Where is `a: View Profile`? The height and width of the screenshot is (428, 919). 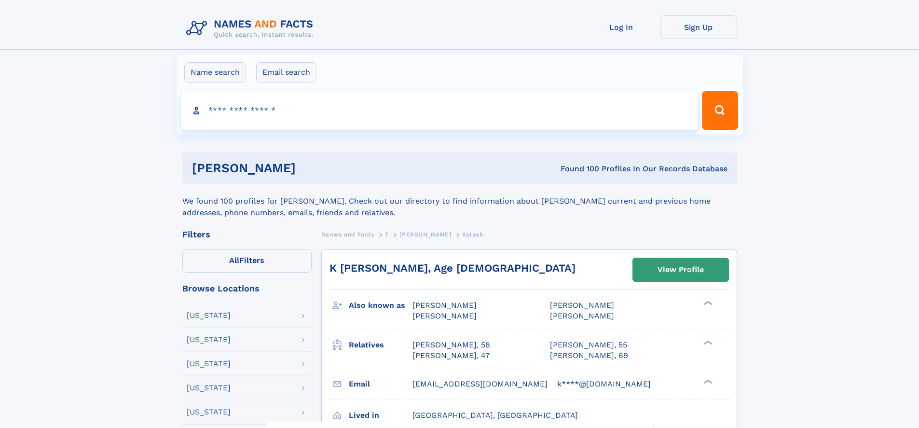
a: View Profile is located at coordinates (681, 270).